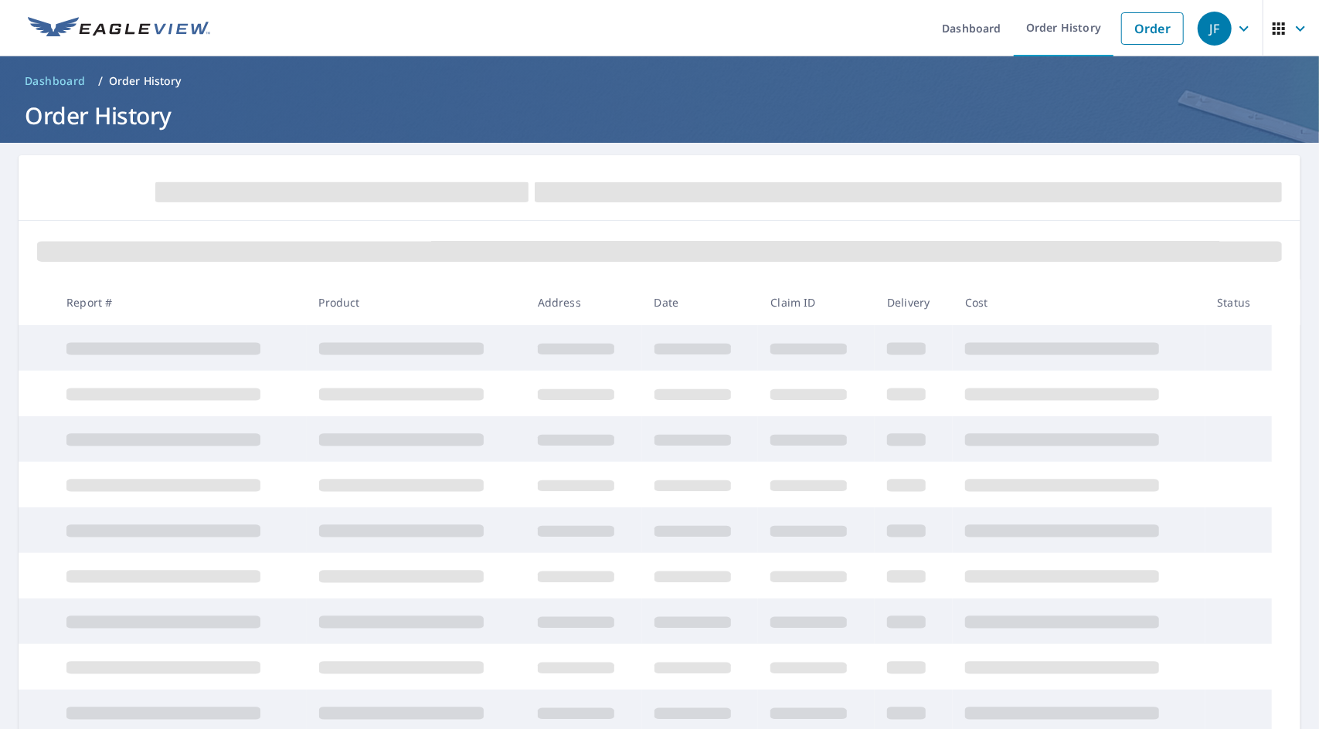 The height and width of the screenshot is (729, 1319). What do you see at coordinates (659, 115) in the screenshot?
I see `h1: Order History` at bounding box center [659, 115].